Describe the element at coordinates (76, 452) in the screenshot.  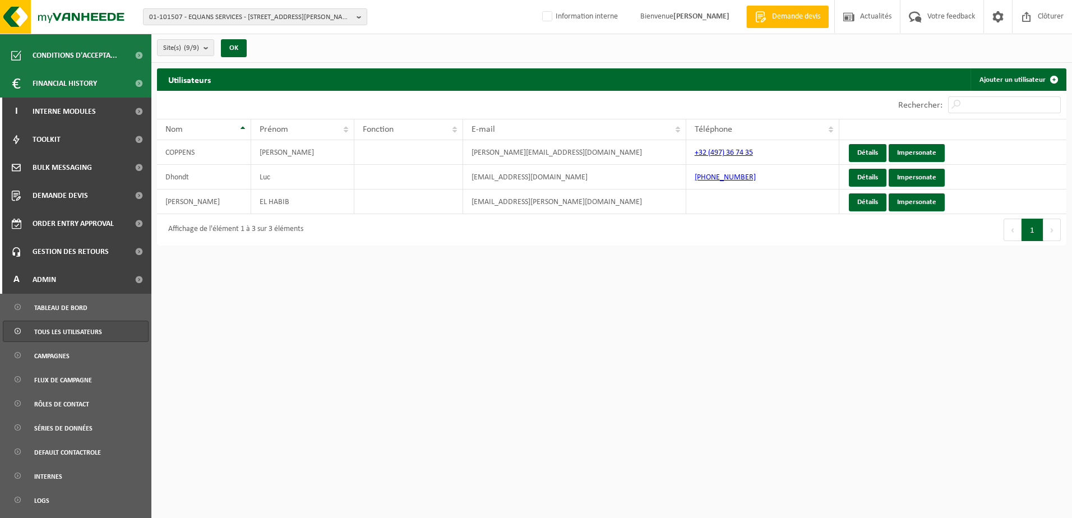
I see `a: default contactrole` at that location.